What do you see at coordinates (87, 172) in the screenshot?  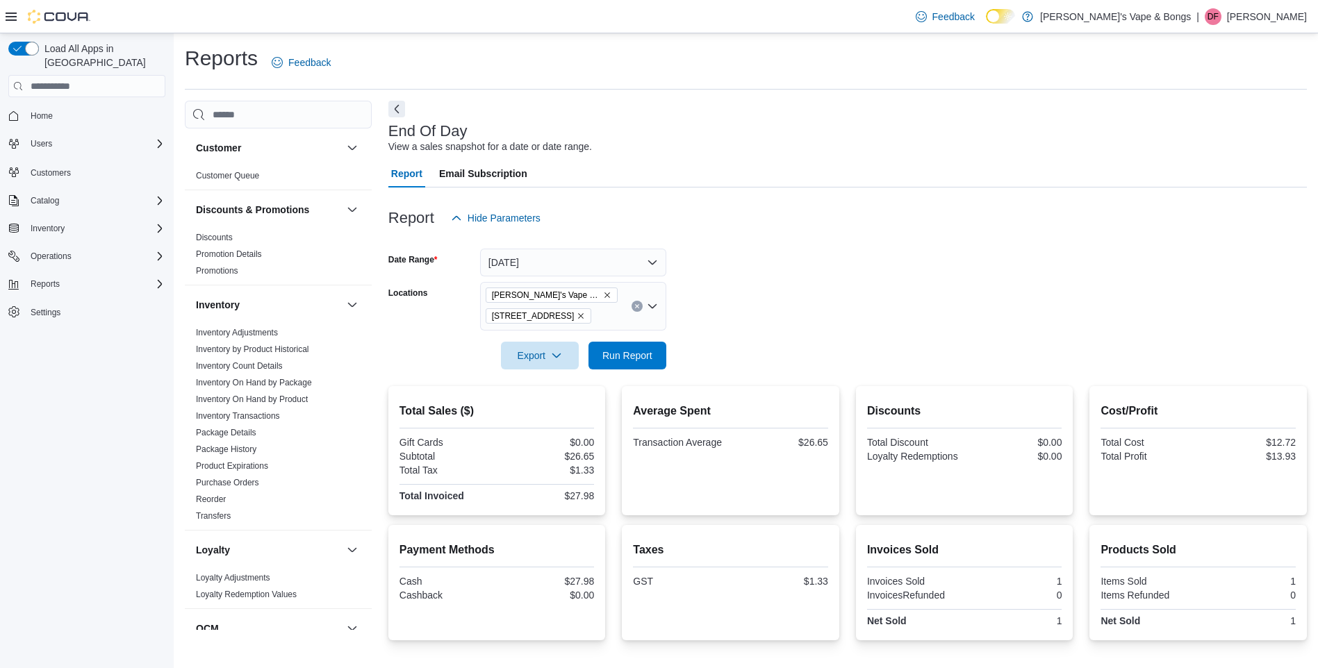 I see `button: Customers` at bounding box center [87, 172].